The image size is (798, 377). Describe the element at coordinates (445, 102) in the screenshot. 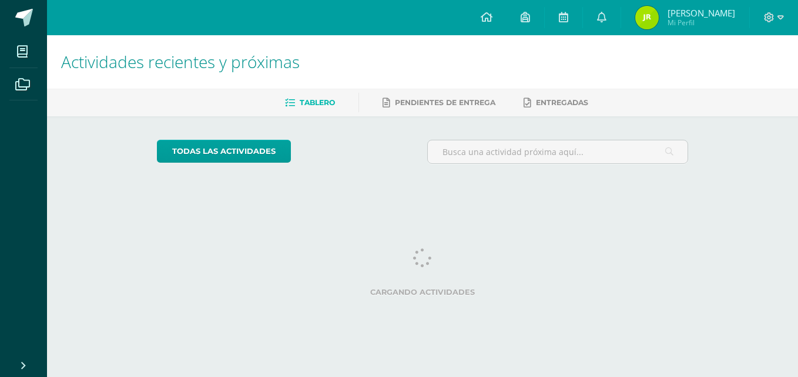

I see `span: Pendientes de entrega` at that location.